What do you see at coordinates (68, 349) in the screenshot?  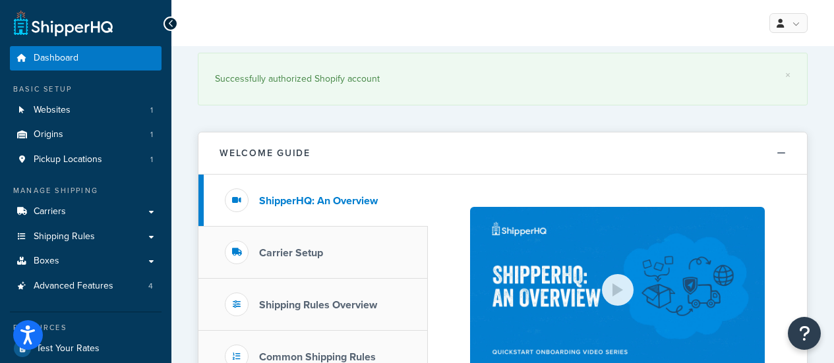 I see `span: Test Your Rates` at bounding box center [68, 349].